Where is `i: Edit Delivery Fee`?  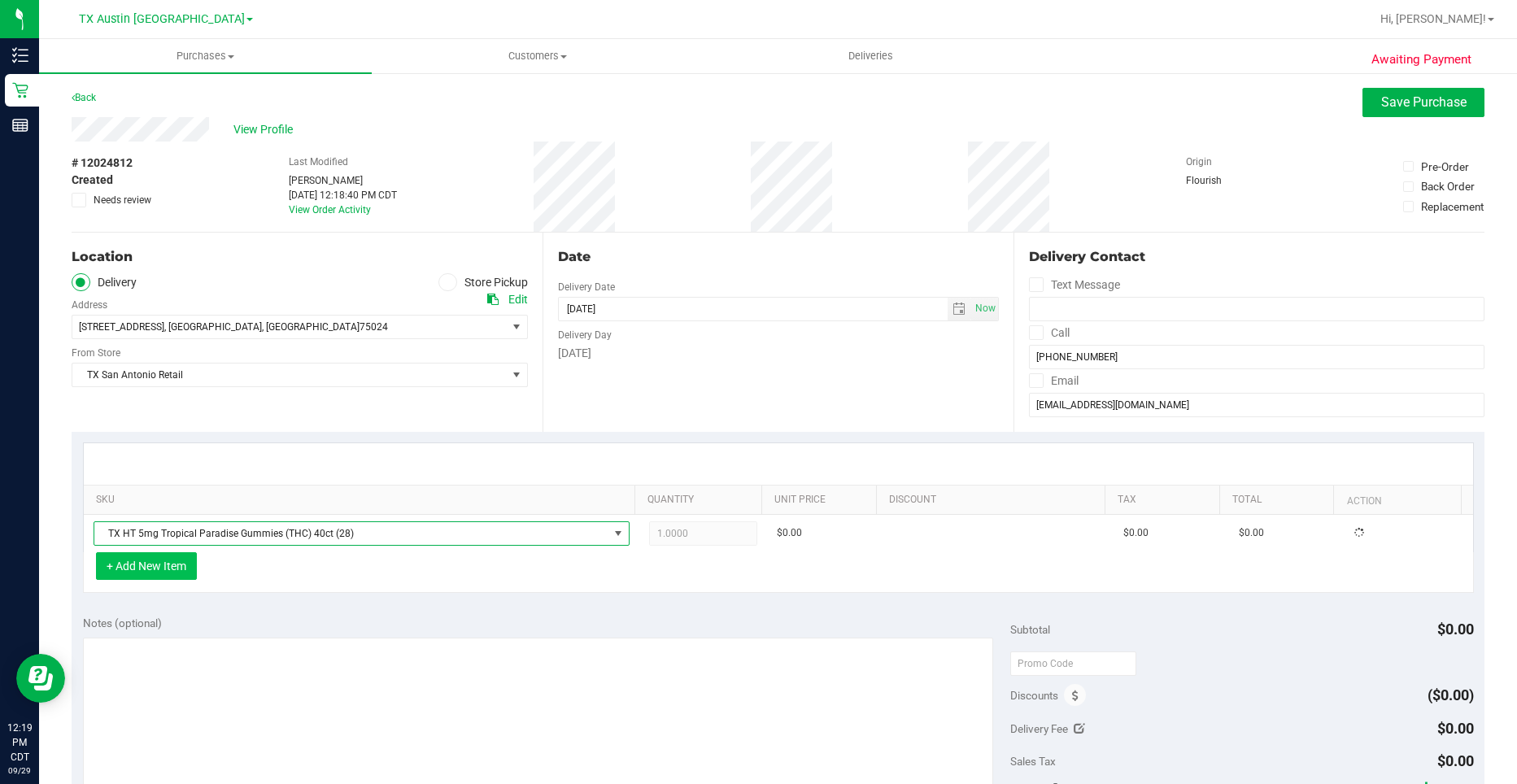
i: Edit Delivery Fee is located at coordinates (1080, 729).